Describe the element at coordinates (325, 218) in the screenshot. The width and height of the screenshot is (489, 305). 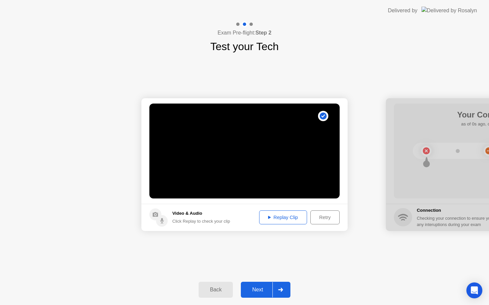
I see `div: Retry` at that location.